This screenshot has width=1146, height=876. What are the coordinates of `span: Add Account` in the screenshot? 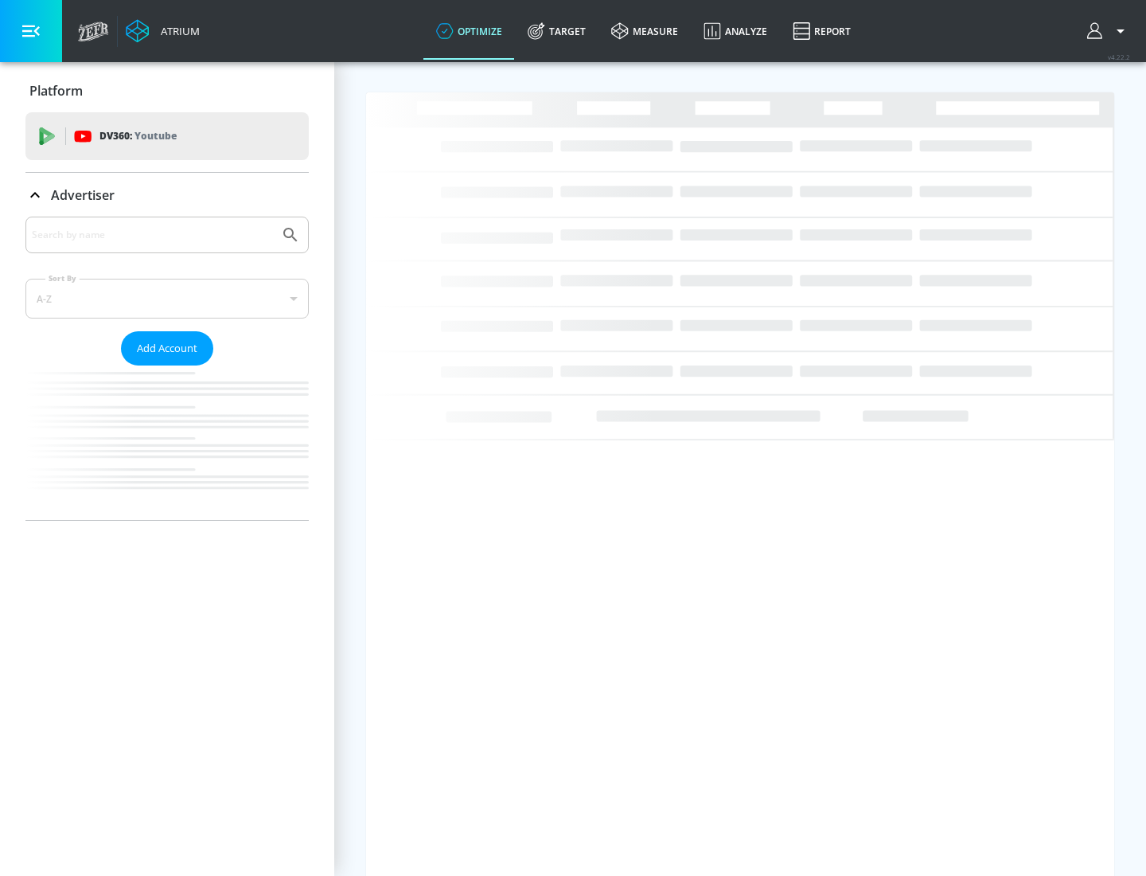 It's located at (167, 348).